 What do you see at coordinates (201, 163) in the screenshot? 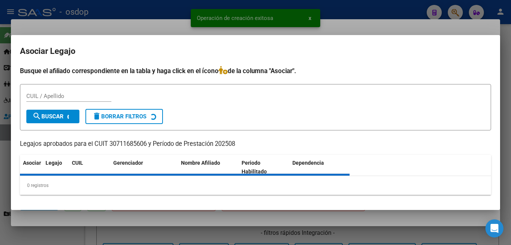
I see `span: Nombre Afiliado` at bounding box center [201, 163].